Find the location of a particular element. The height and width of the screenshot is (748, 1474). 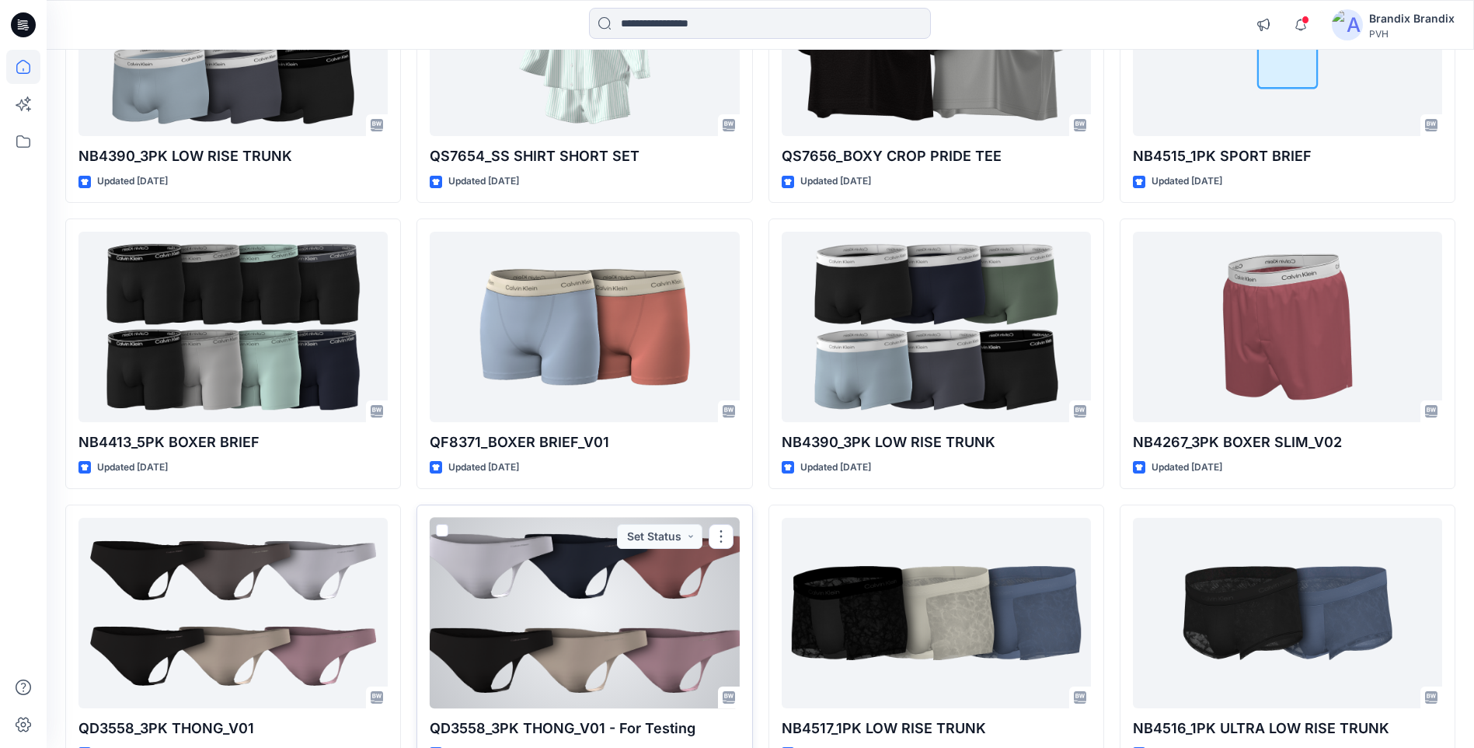

p: QD3558_3PK THONG_V01 - For Testing is located at coordinates (584, 728).